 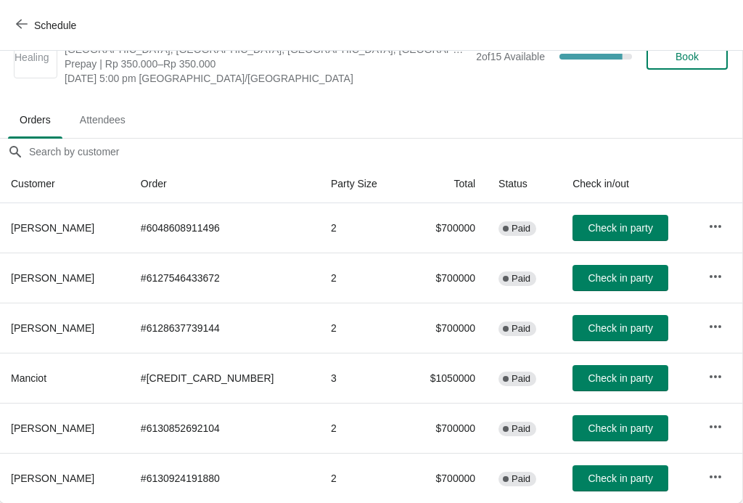 I want to click on td: # 6130924191880, so click(x=224, y=478).